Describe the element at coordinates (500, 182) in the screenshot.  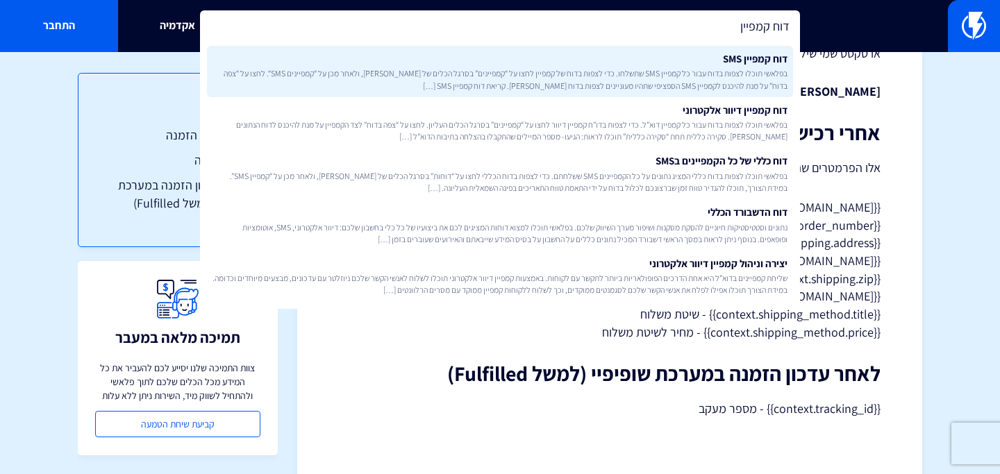
I see `span: בפלאשי תוכלו לצפות בדוח כללי המציג נתונים על כל הקמפיינים SMS ששלחתם. כדי לצפות בדוח הכללי לחצו ע...` at that location.